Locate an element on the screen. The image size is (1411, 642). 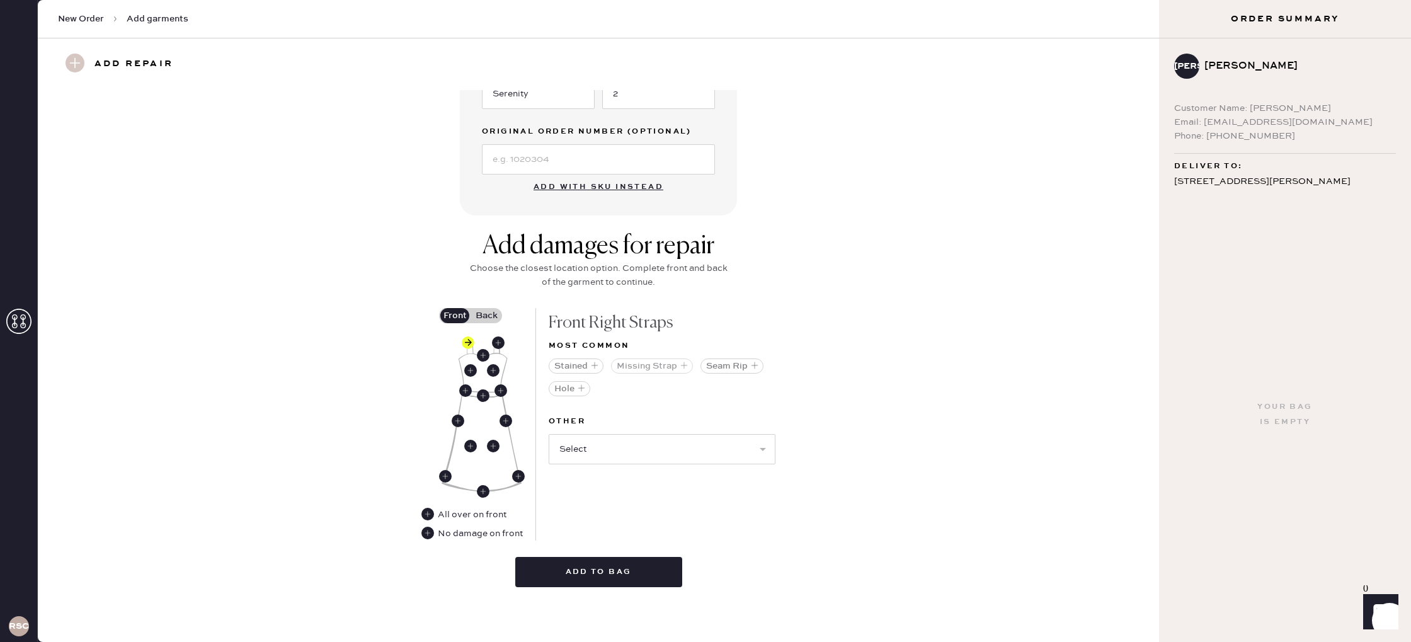
div: Front Left Body is located at coordinates (493, 370).